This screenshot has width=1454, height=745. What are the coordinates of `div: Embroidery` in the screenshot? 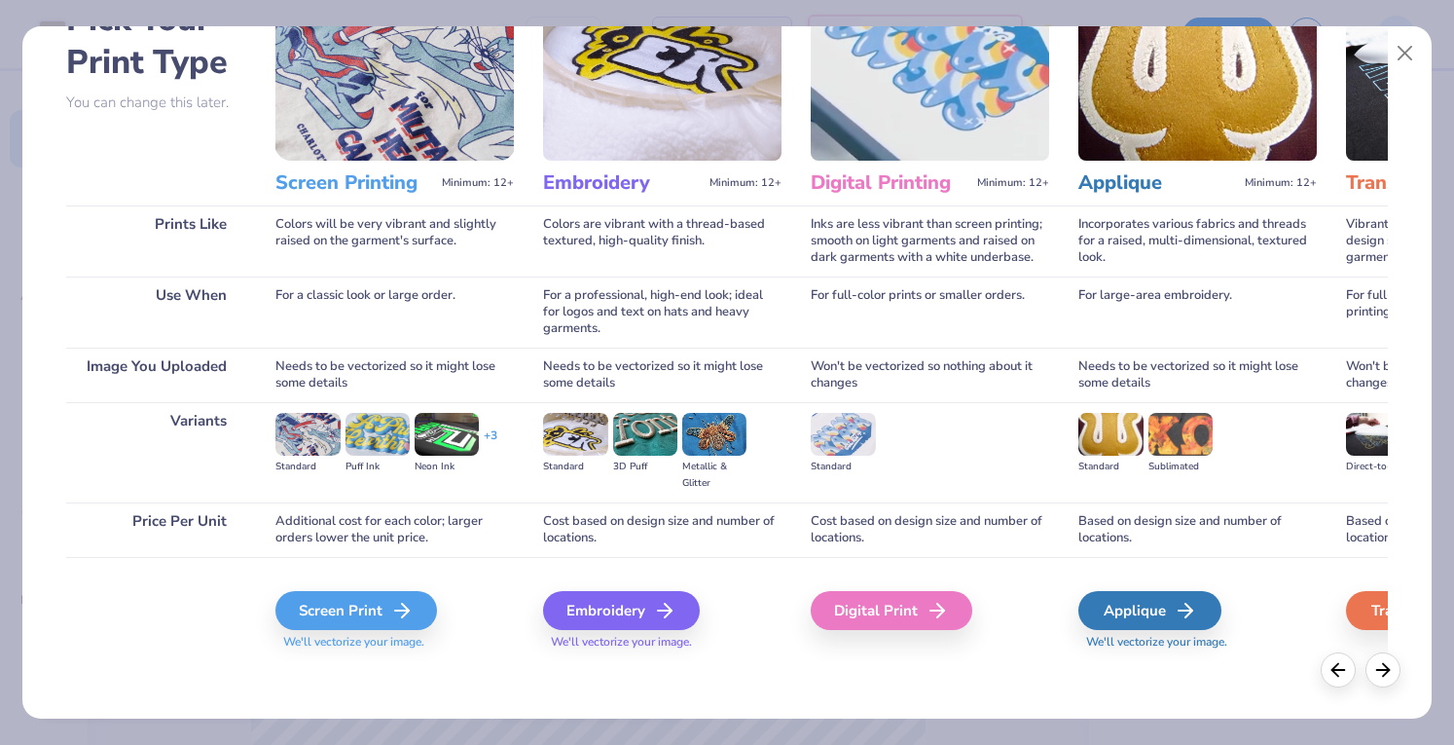 It's located at (621, 610).